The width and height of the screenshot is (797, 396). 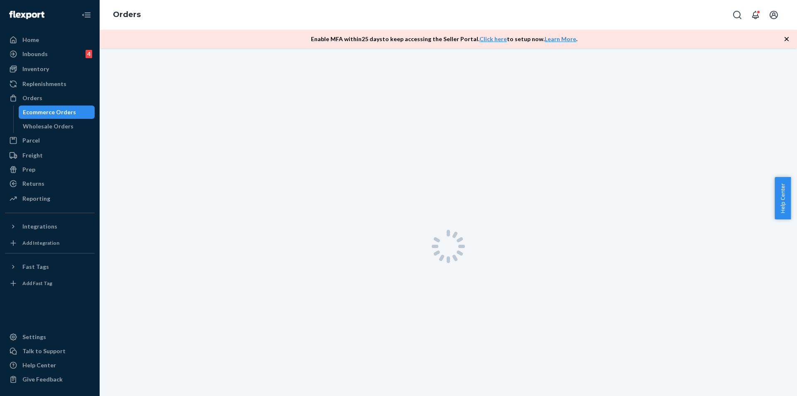 I want to click on div: Talk to Support, so click(x=44, y=351).